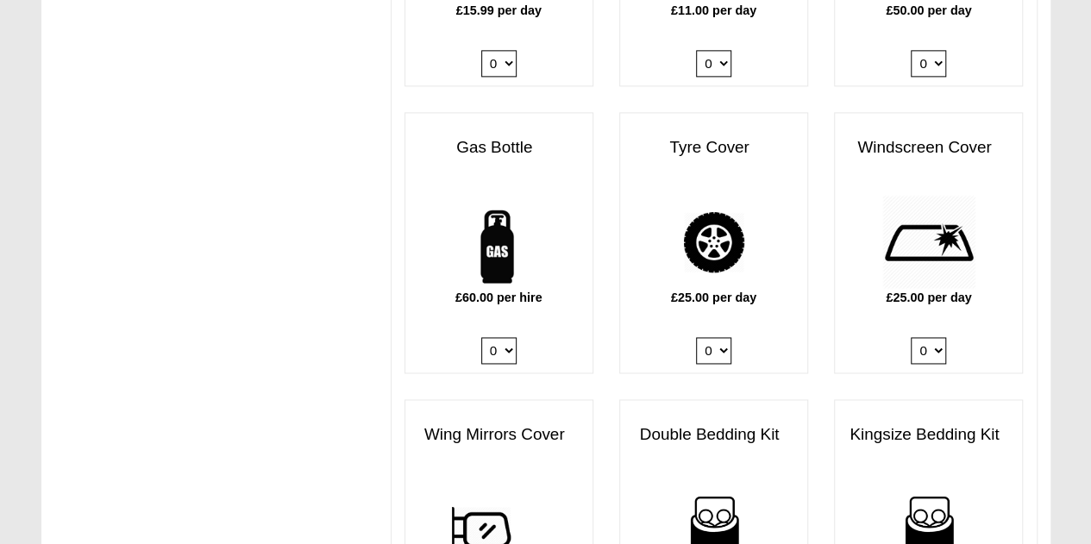  What do you see at coordinates (928, 435) in the screenshot?
I see `h3: Kingsize Bedding Kit` at bounding box center [928, 435].